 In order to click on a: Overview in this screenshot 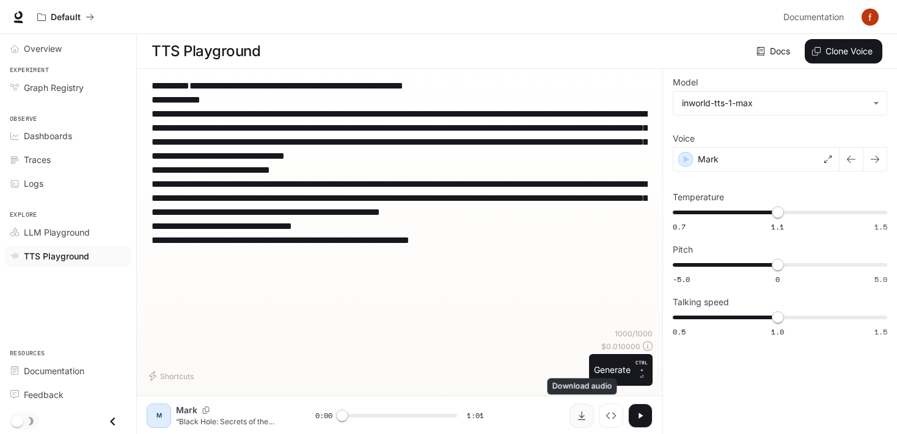, I will do `click(68, 48)`.